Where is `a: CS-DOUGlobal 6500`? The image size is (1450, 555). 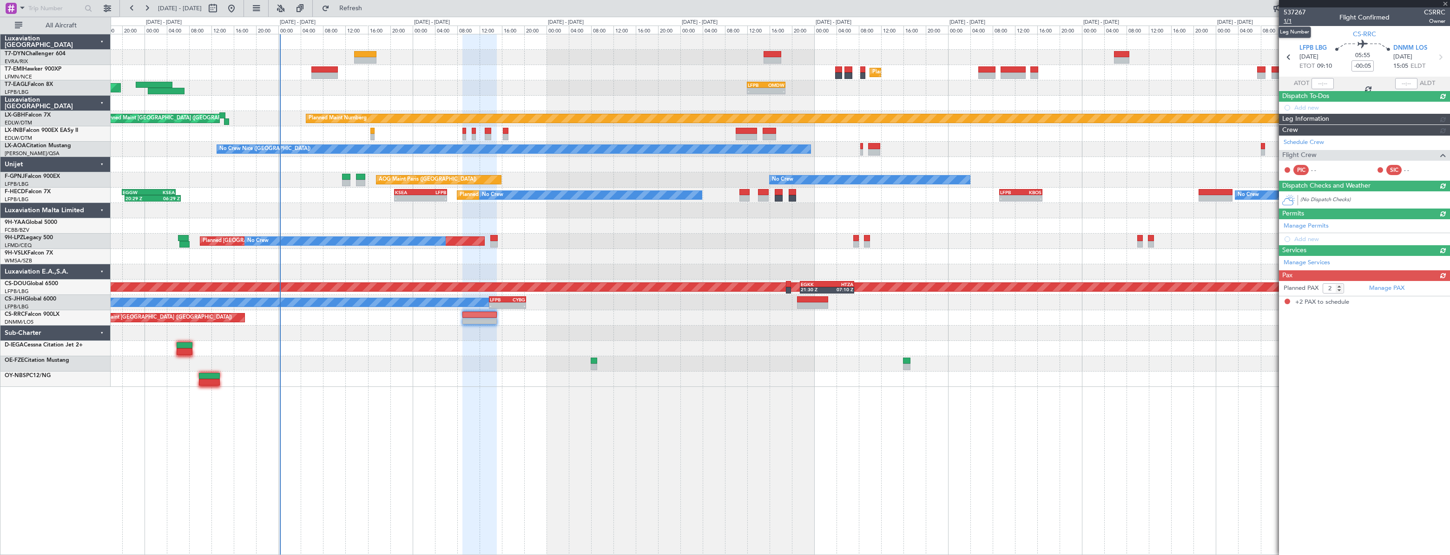
a: CS-DOUGlobal 6500 is located at coordinates (31, 284).